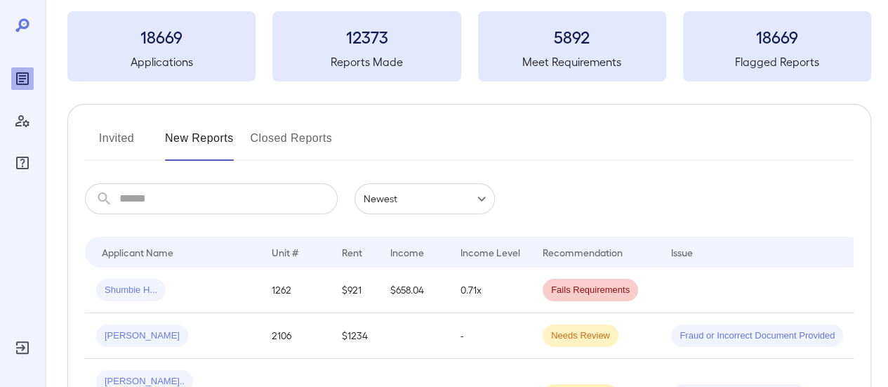 Image resolution: width=888 pixels, height=387 pixels. I want to click on span: Needs Review, so click(580, 335).